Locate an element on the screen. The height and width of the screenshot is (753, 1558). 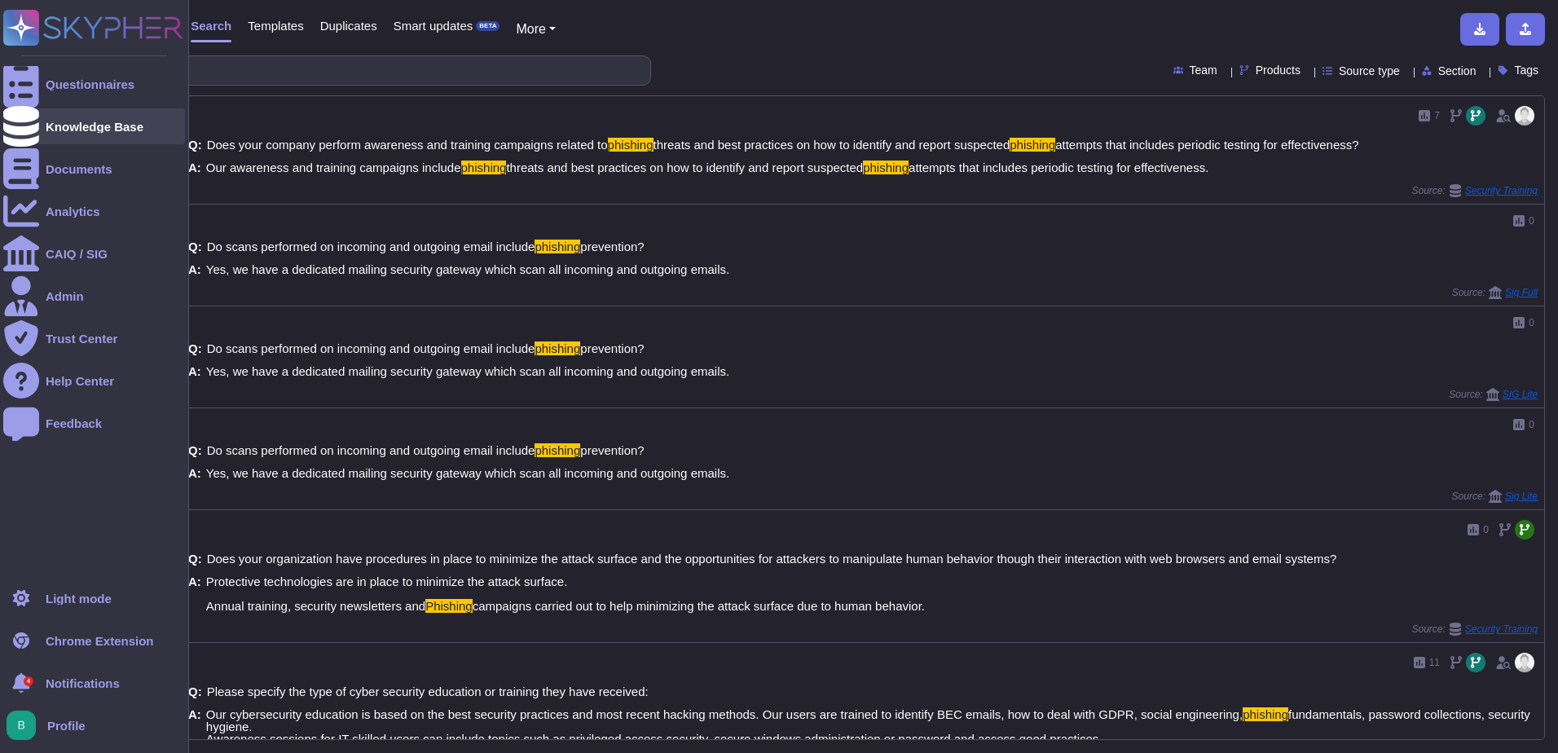
div: Chrome Extension is located at coordinates (99, 640).